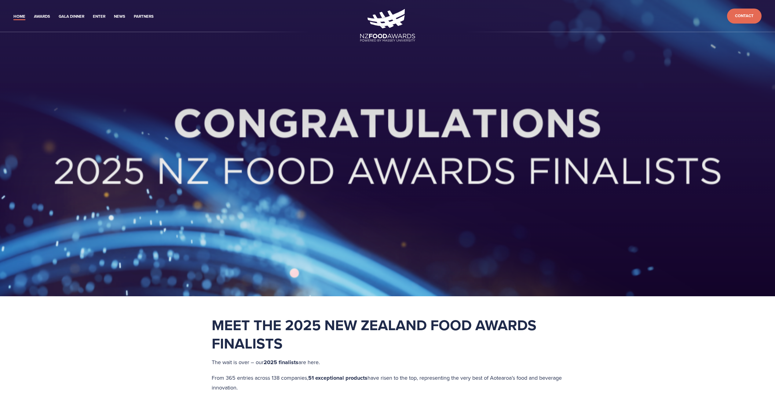 This screenshot has height=395, width=775. What do you see at coordinates (71, 16) in the screenshot?
I see `a: Gala Dinner` at bounding box center [71, 16].